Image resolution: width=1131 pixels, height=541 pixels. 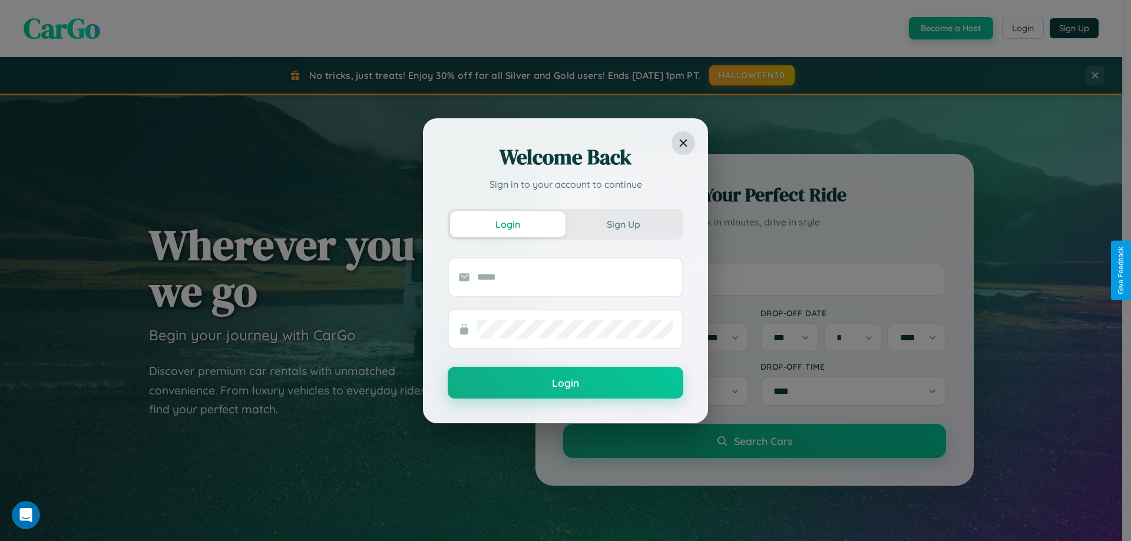 I want to click on h2: Welcome Back, so click(x=565, y=157).